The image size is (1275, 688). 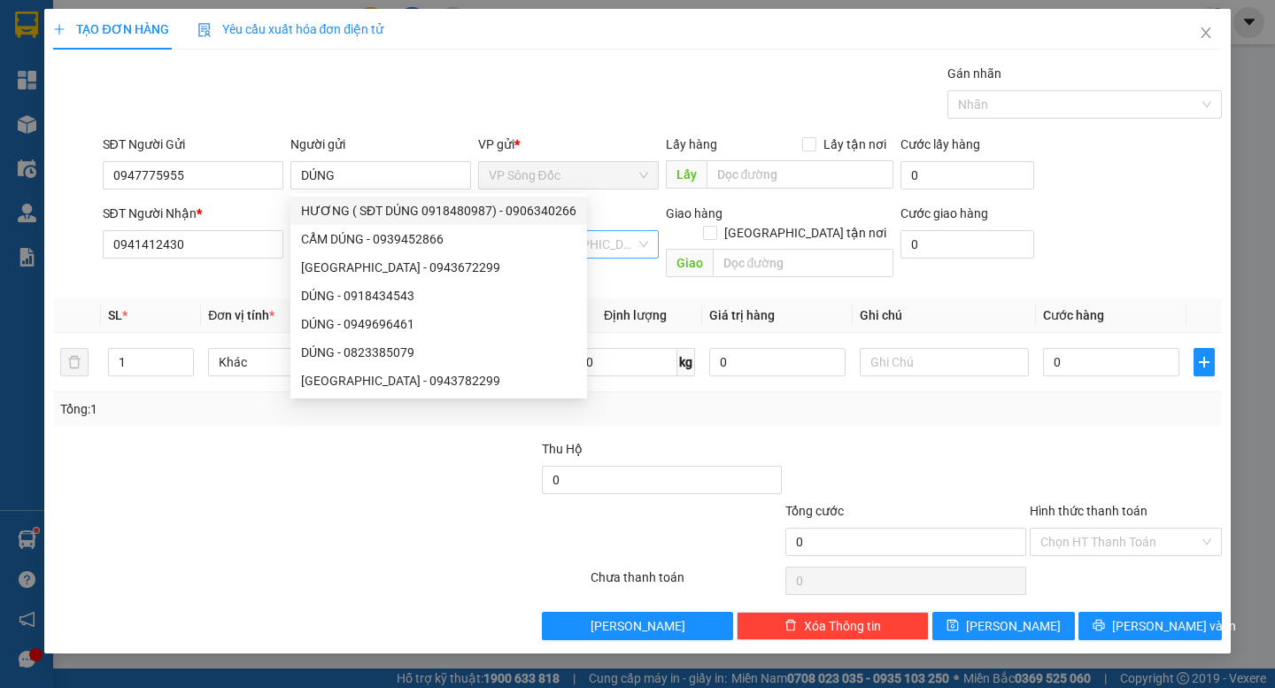 What do you see at coordinates (438, 267) in the screenshot?
I see `div: CẨM DÚNG - 0943672299` at bounding box center [438, 267].